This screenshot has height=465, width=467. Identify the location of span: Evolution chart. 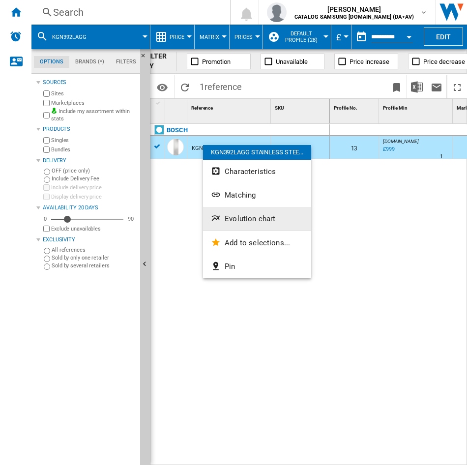
(250, 219).